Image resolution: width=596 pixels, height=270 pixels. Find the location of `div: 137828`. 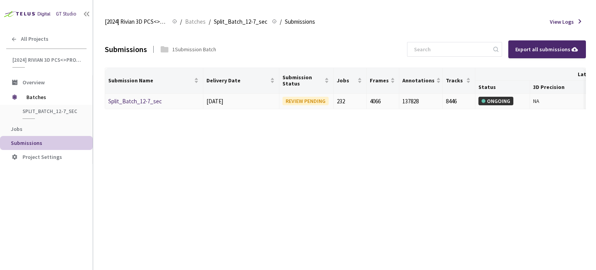

div: 137828 is located at coordinates (421, 101).